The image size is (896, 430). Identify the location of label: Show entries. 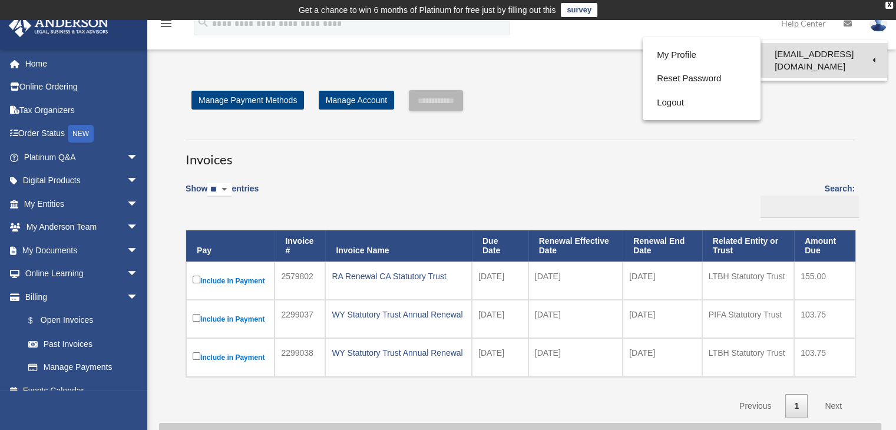
(222, 195).